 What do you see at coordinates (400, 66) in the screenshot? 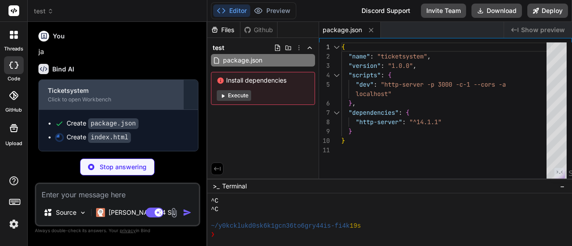
I see `span: "1.0.0"` at bounding box center [400, 66].